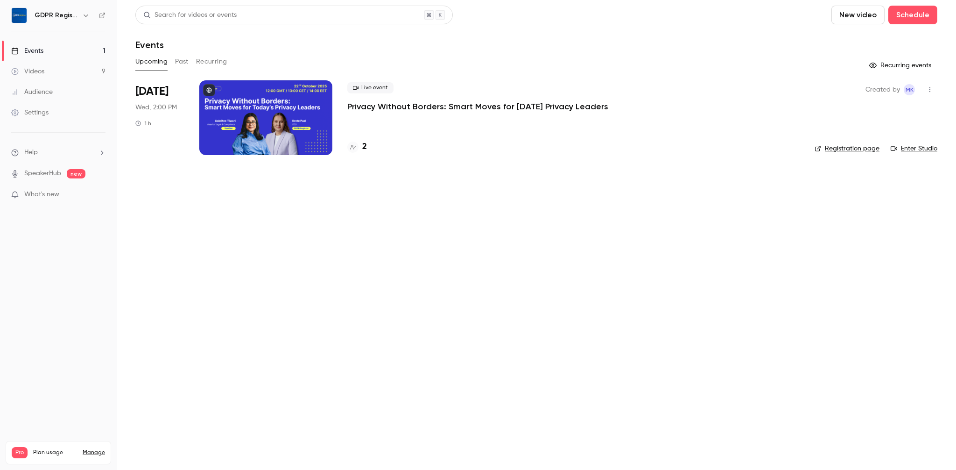 This screenshot has width=956, height=470. I want to click on span: Pro, so click(20, 452).